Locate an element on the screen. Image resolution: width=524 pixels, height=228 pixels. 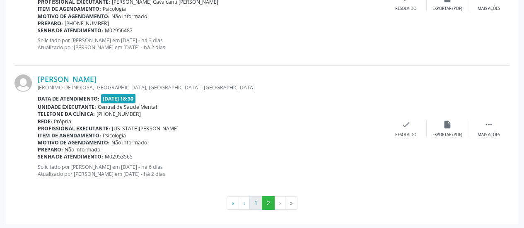
b: Profissional executante: is located at coordinates (74, 129).